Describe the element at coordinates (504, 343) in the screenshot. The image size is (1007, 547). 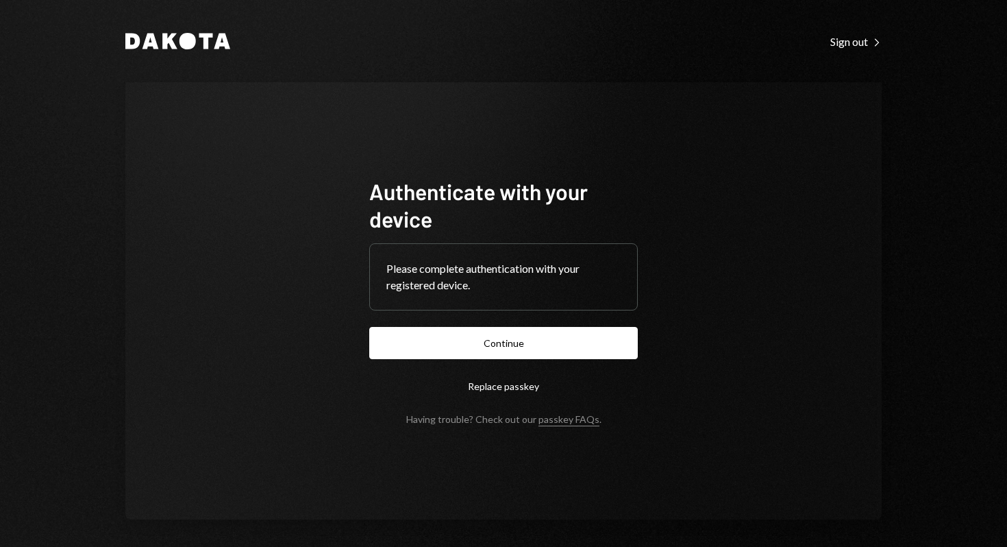
I see `button: Continue` at that location.